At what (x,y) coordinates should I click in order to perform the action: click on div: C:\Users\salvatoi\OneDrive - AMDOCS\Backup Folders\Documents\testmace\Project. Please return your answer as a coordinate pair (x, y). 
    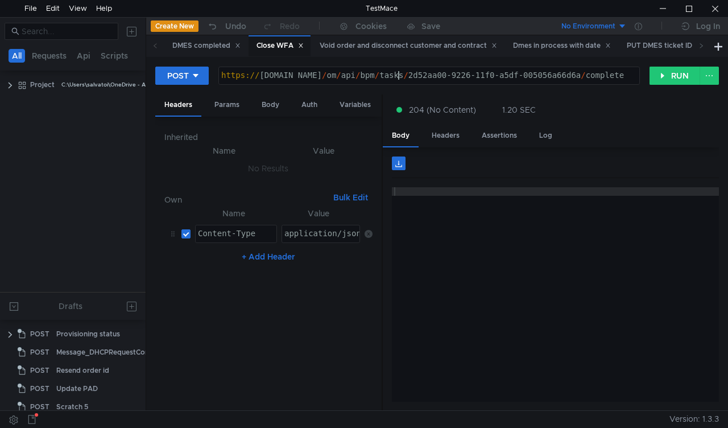
    Looking at the image, I should click on (176, 85).